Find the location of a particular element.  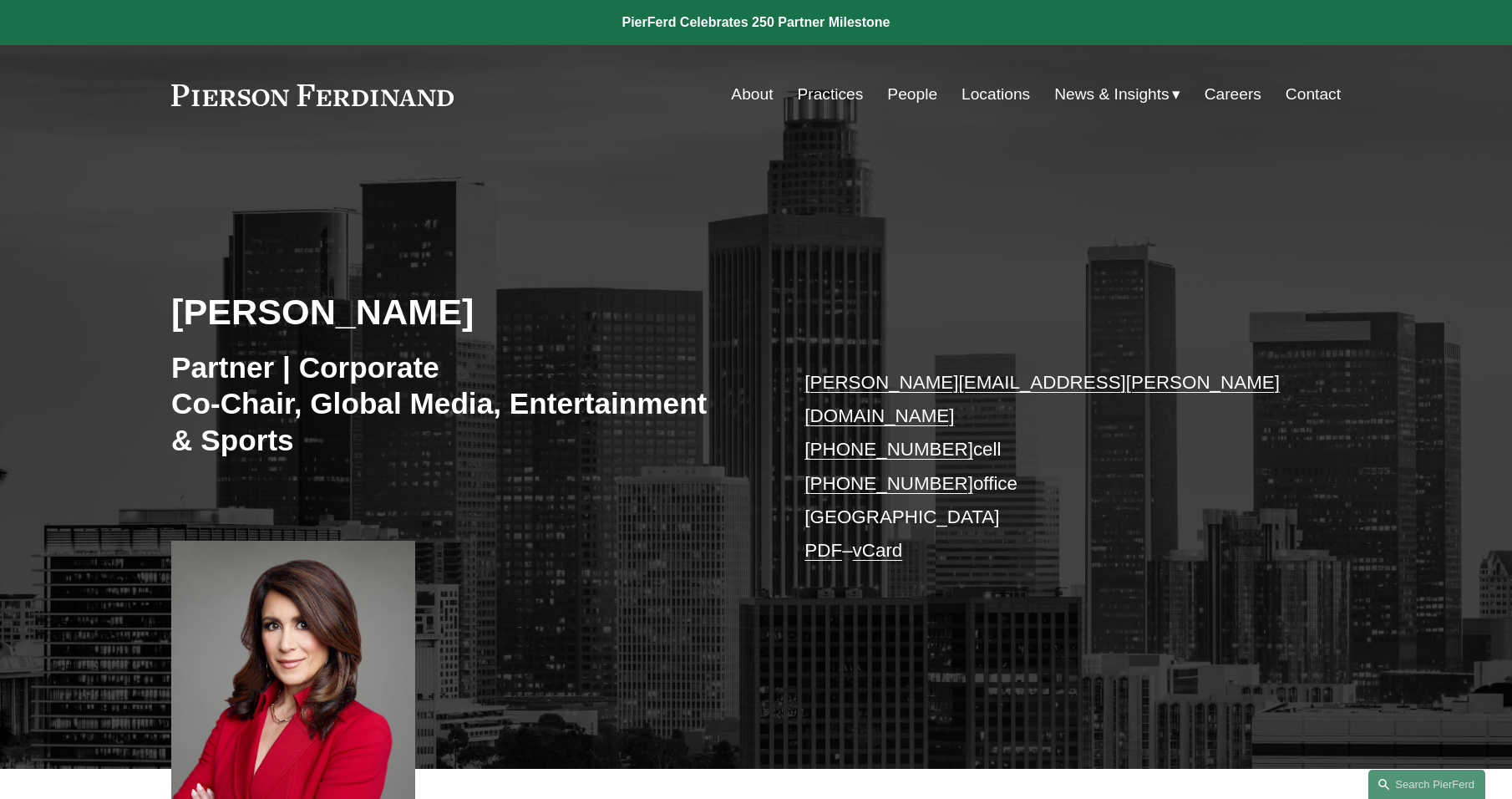

h3: Partner | Corporate Co-Chair, Global Media, Entertainment & Sports is located at coordinates (439, 404).